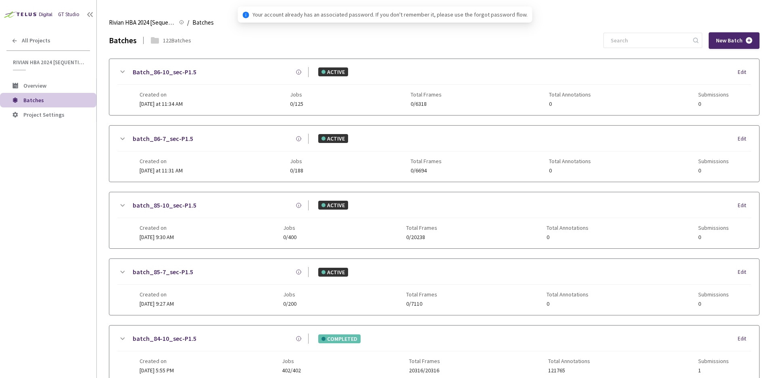  Describe the element at coordinates (291, 370) in the screenshot. I see `span: 402/402` at that location.